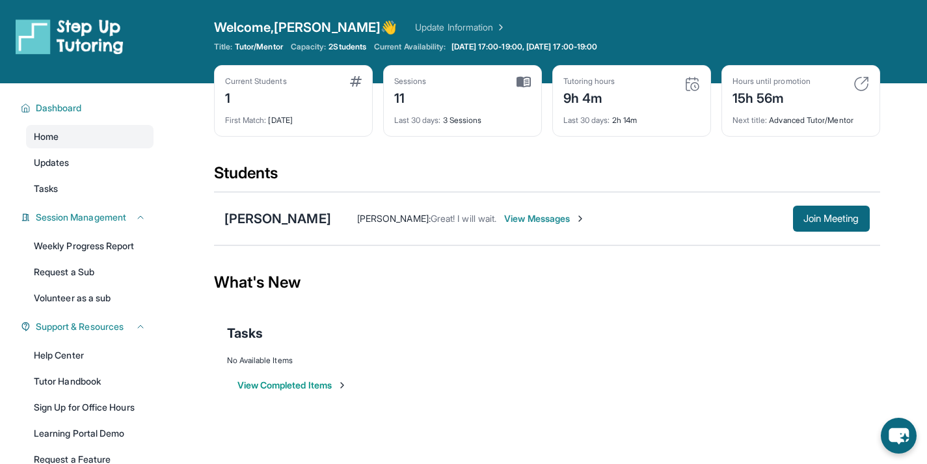 This screenshot has width=927, height=464. I want to click on div: 3 Sessions, so click(463, 116).